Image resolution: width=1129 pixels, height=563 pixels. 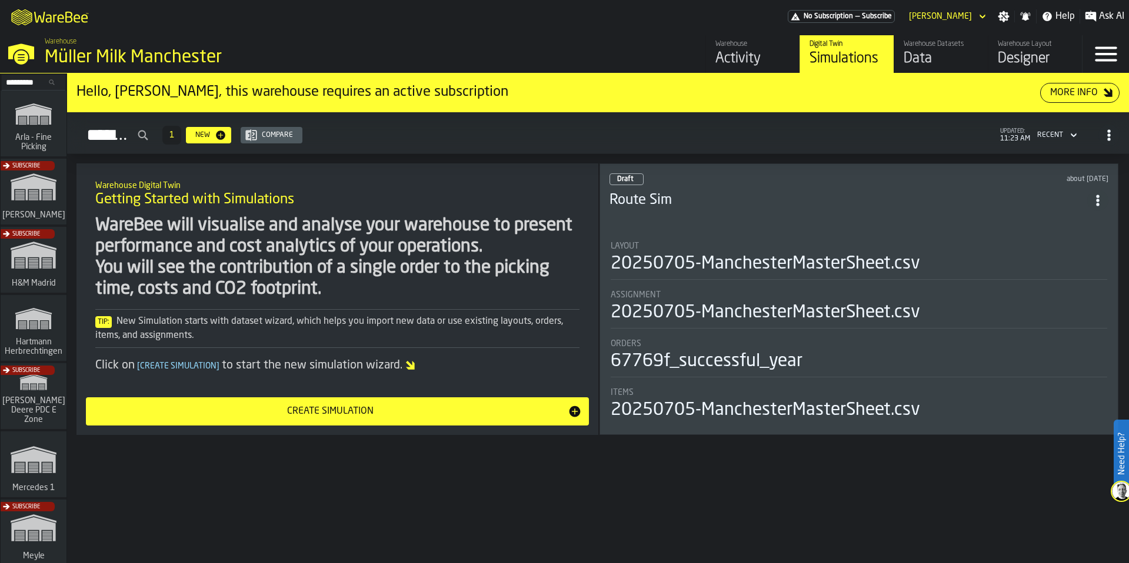 I want to click on span: Getting Started with Simulations, so click(x=195, y=200).